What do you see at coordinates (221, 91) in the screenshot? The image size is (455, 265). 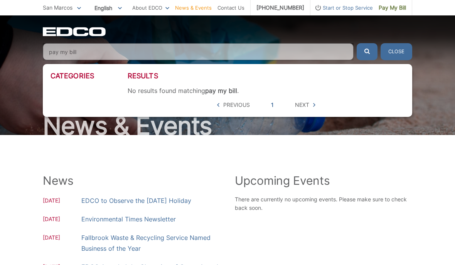 I see `strong: pay my bill` at bounding box center [221, 91].